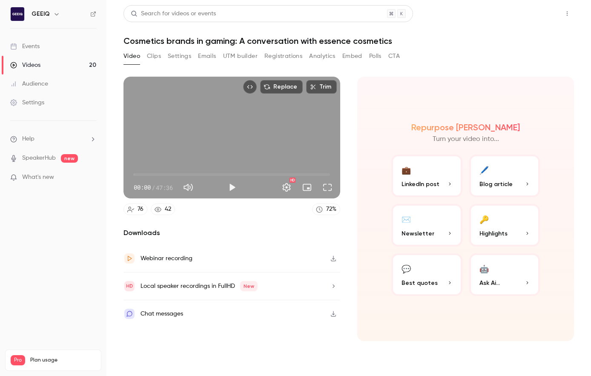 The height and width of the screenshot is (376, 591). Describe the element at coordinates (38, 177) in the screenshot. I see `span: What's new` at that location.